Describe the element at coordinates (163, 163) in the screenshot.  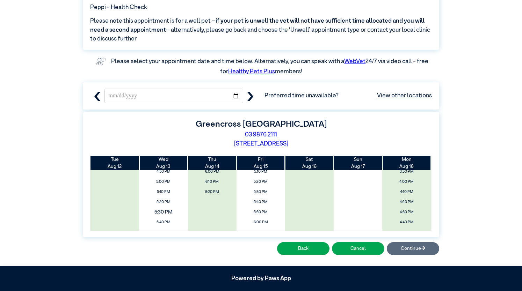
I see `th: Aug 13` at that location.